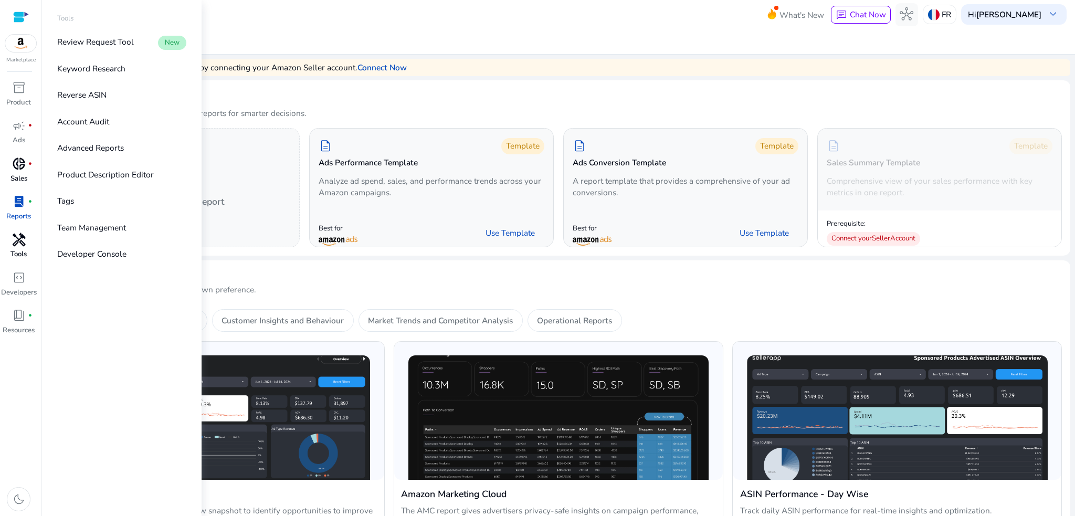 The image size is (1075, 516). I want to click on h5: Ads Performance Template, so click(368, 163).